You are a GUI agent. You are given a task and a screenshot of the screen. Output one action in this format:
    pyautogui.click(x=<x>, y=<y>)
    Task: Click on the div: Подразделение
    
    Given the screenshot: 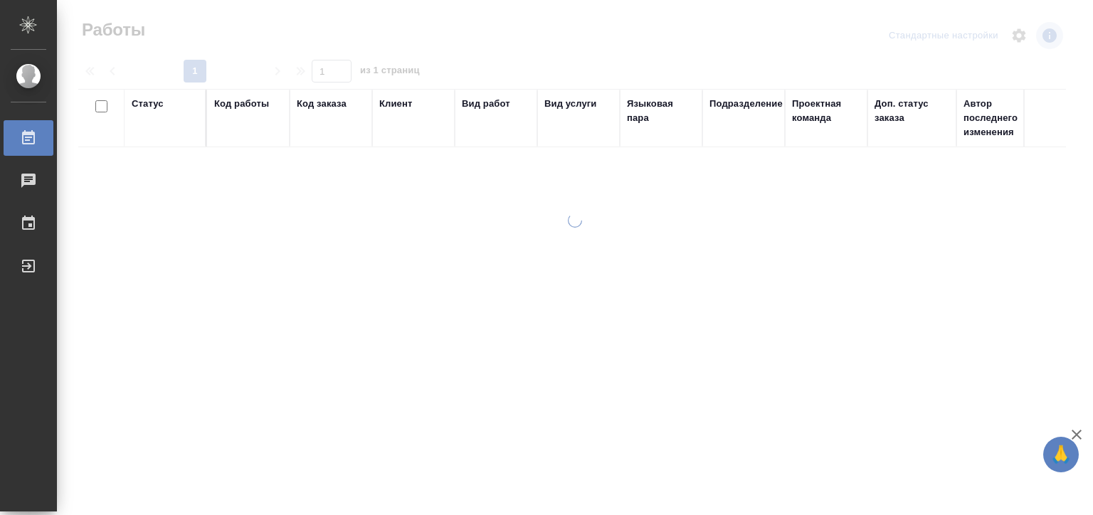 What is the action you would take?
    pyautogui.click(x=746, y=104)
    